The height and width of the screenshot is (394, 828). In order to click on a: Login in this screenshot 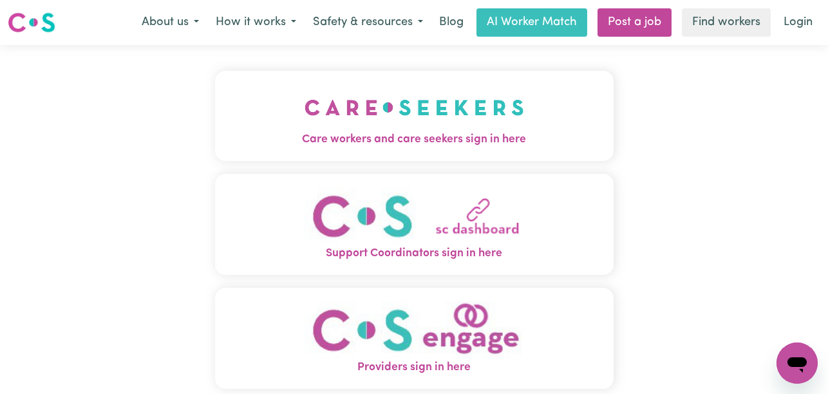, I will do `click(797, 23)`.